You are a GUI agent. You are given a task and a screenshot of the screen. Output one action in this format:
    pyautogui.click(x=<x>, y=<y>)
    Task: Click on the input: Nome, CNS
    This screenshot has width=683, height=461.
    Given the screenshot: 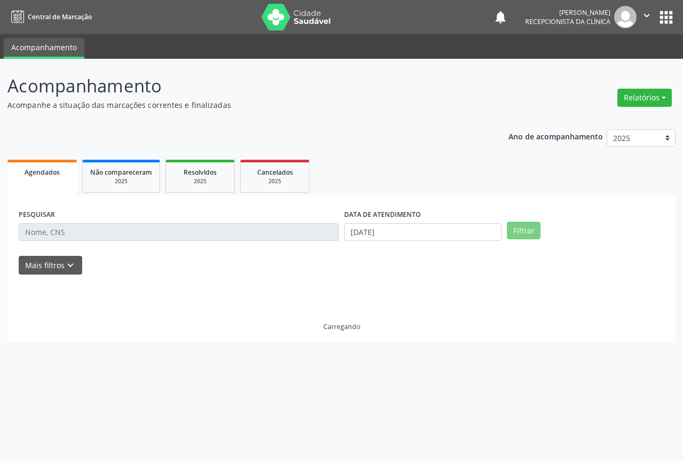 What is the action you would take?
    pyautogui.click(x=179, y=232)
    